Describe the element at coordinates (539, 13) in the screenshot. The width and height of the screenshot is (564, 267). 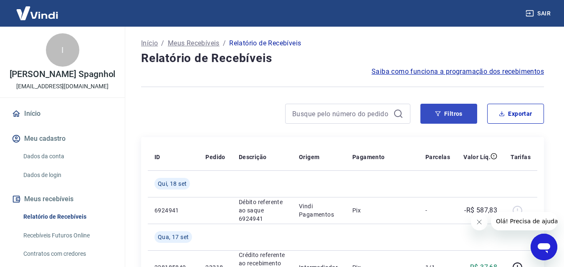
I see `button: Sair` at that location.